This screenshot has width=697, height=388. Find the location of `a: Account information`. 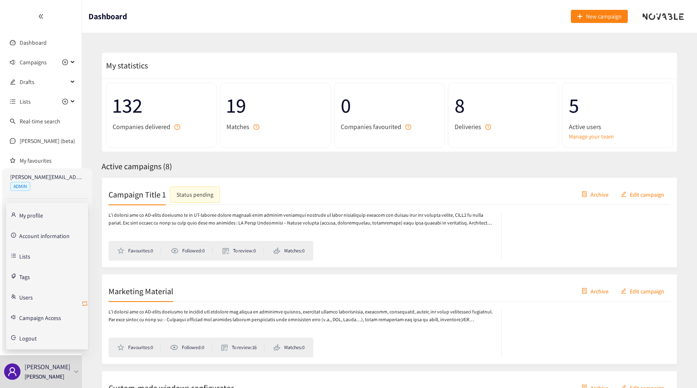

a: Account information is located at coordinates (44, 235).